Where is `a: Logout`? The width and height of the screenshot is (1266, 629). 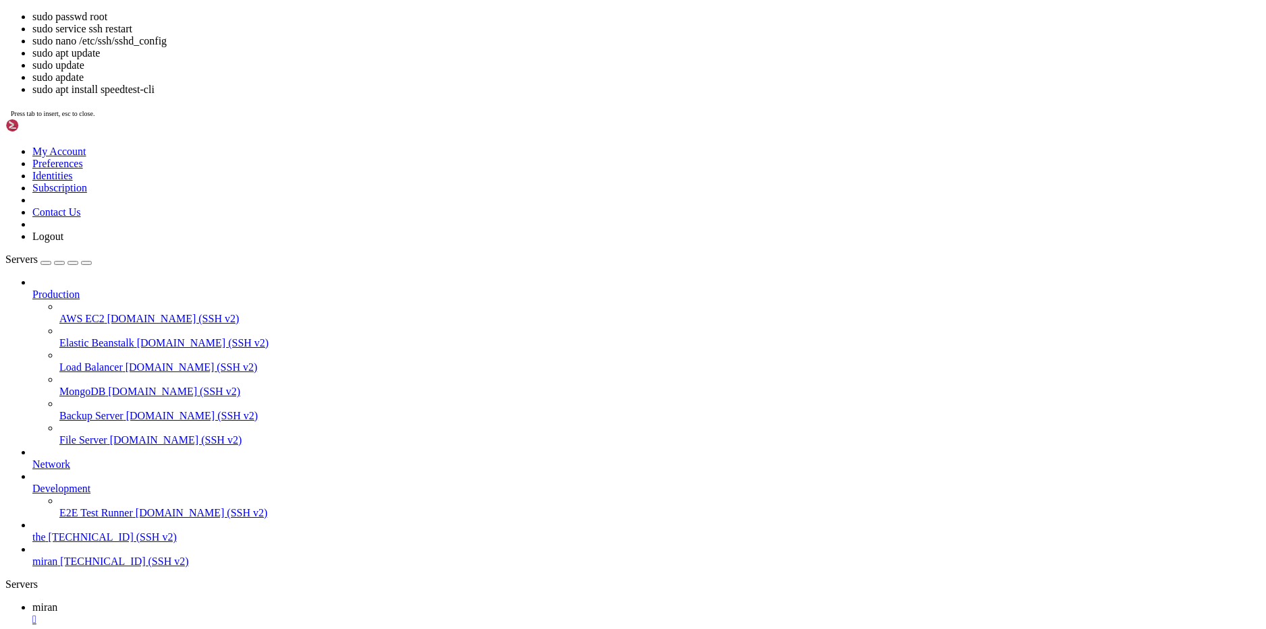 a: Logout is located at coordinates (48, 236).